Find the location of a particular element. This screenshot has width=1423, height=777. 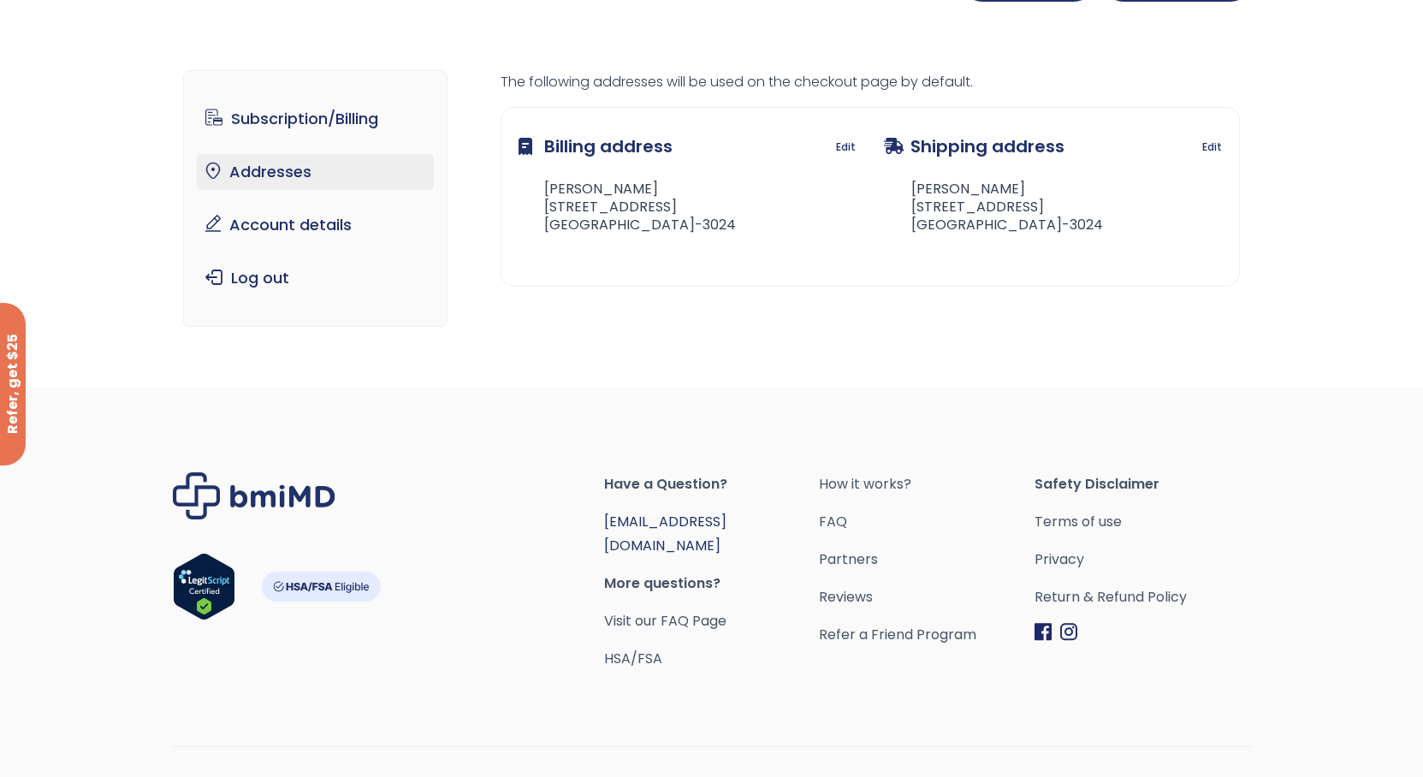

span: More questions? is located at coordinates (712, 584).